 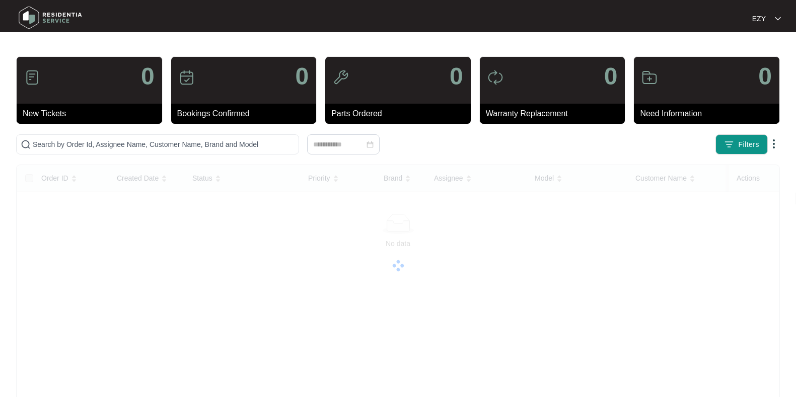 I want to click on button: filter iconFilters, so click(x=741, y=144).